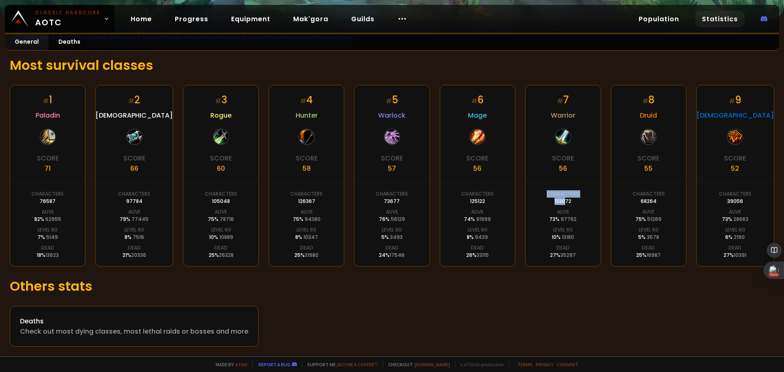  I want to click on div: Deaths, so click(134, 321).